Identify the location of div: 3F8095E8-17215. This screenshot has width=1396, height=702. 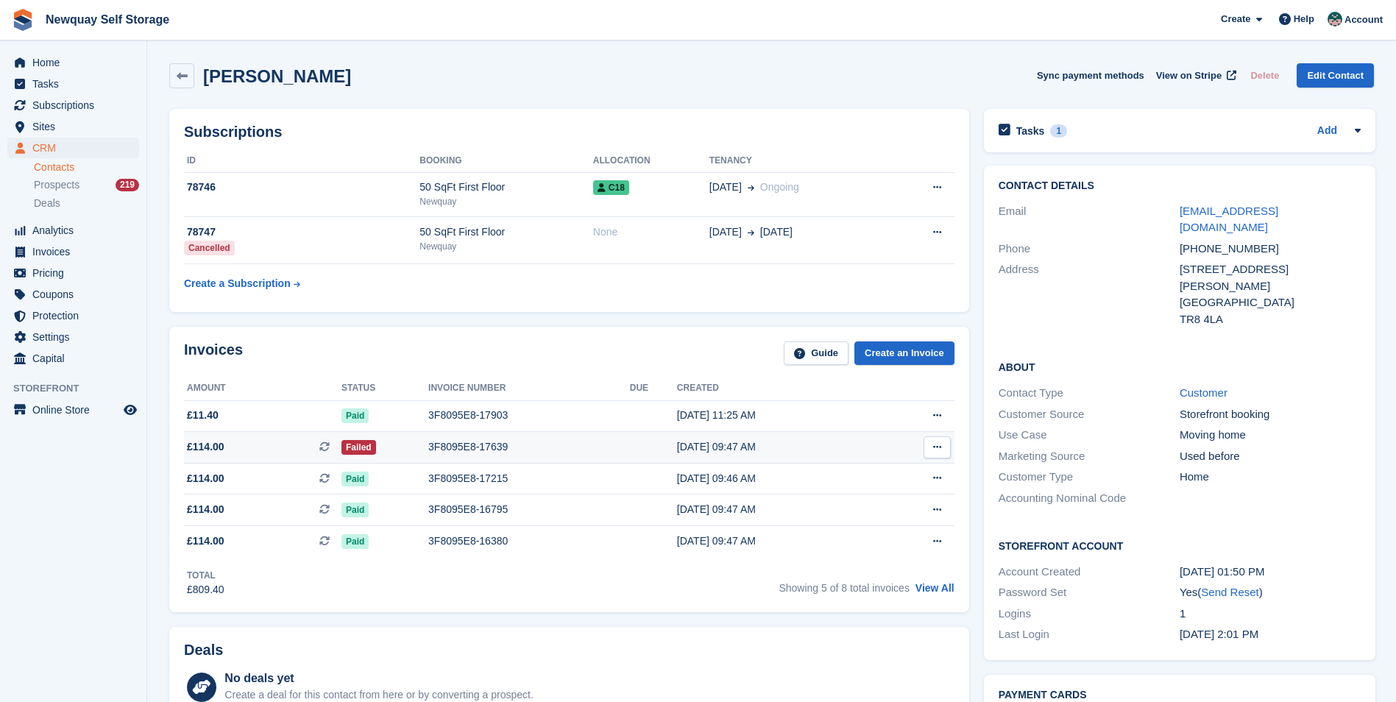
(529, 478).